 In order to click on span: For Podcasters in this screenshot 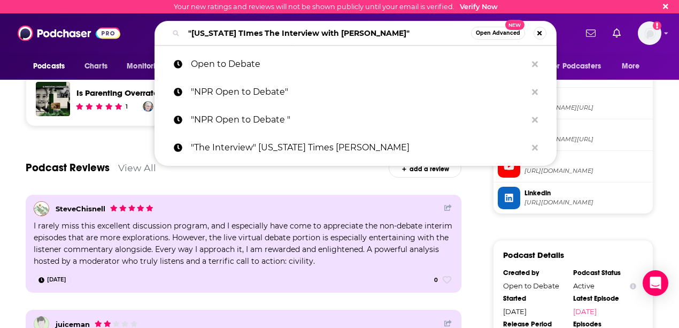, I will do `click(576, 66)`.